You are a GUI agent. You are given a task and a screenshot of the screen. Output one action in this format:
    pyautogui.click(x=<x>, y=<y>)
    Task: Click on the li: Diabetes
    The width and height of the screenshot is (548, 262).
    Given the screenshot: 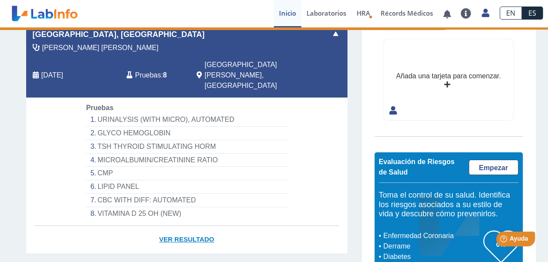 What is the action you would take?
    pyautogui.click(x=432, y=257)
    